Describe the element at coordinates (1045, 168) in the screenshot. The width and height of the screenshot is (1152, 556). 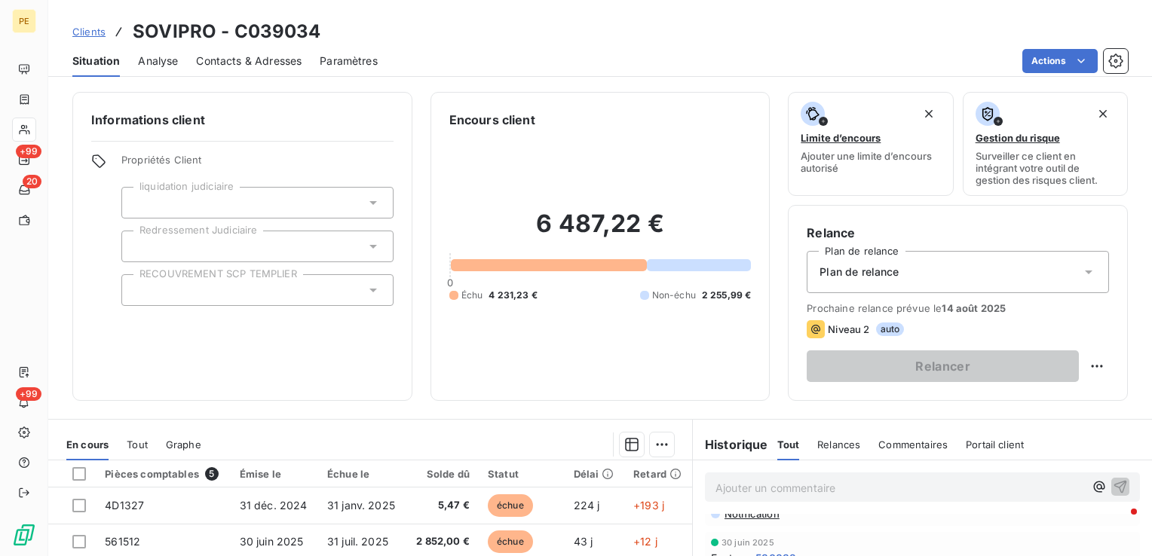
I see `span: Surveiller ce client en intégrant votre outil de gestion des risques client.` at that location.